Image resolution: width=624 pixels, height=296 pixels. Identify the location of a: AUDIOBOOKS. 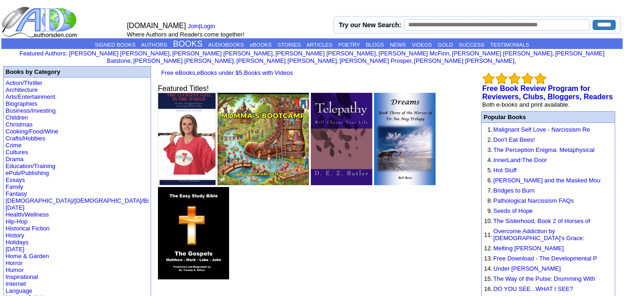
(226, 45).